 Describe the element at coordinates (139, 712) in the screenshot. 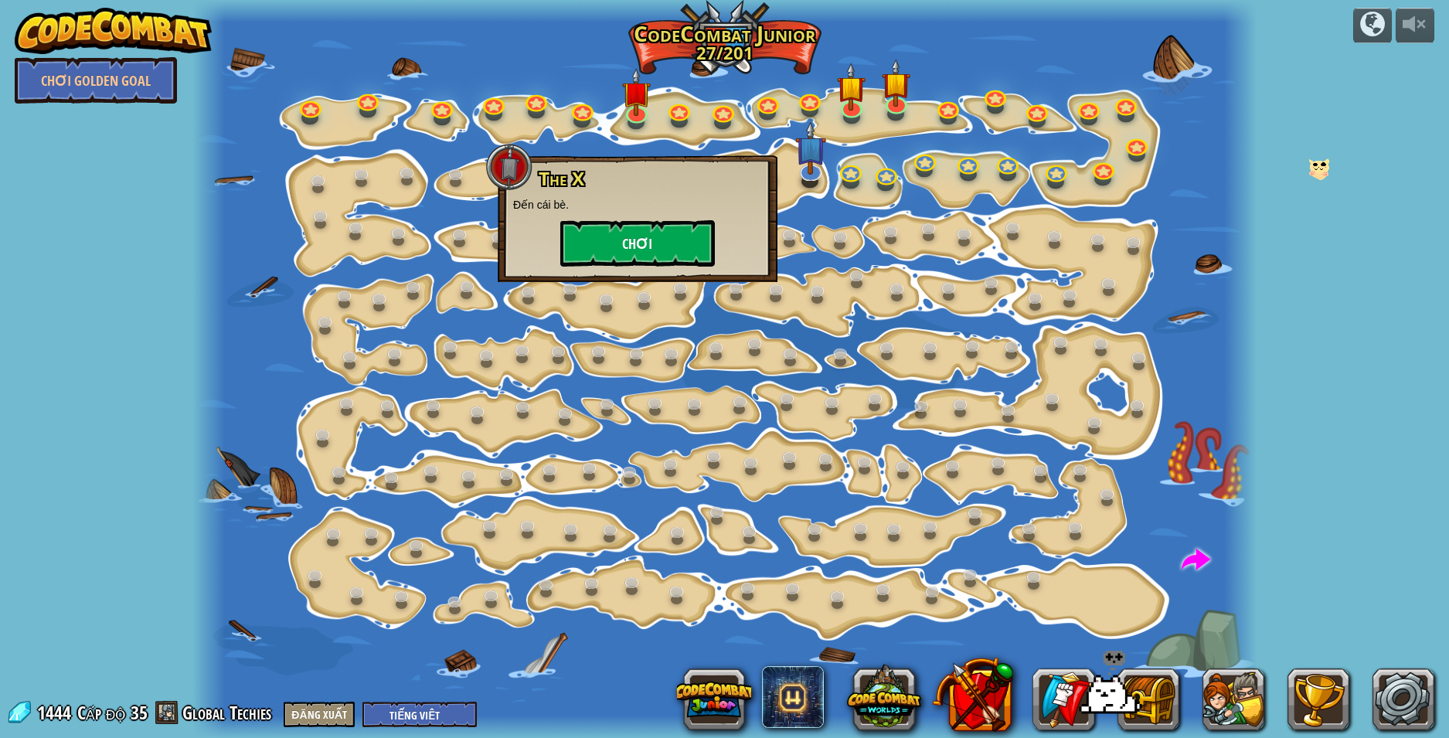

I see `span: 35` at that location.